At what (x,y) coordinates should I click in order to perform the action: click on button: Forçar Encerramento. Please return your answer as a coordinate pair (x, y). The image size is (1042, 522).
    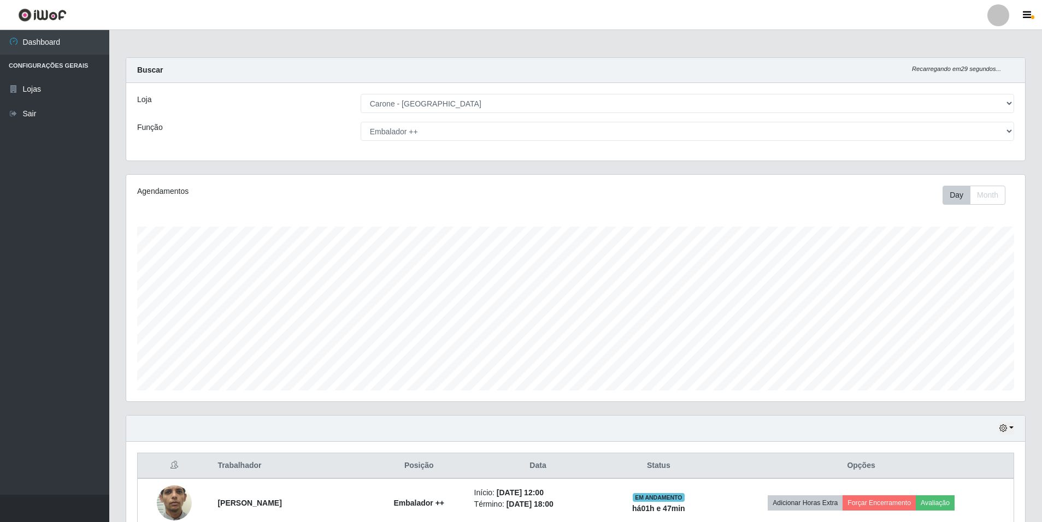
    Looking at the image, I should click on (879, 503).